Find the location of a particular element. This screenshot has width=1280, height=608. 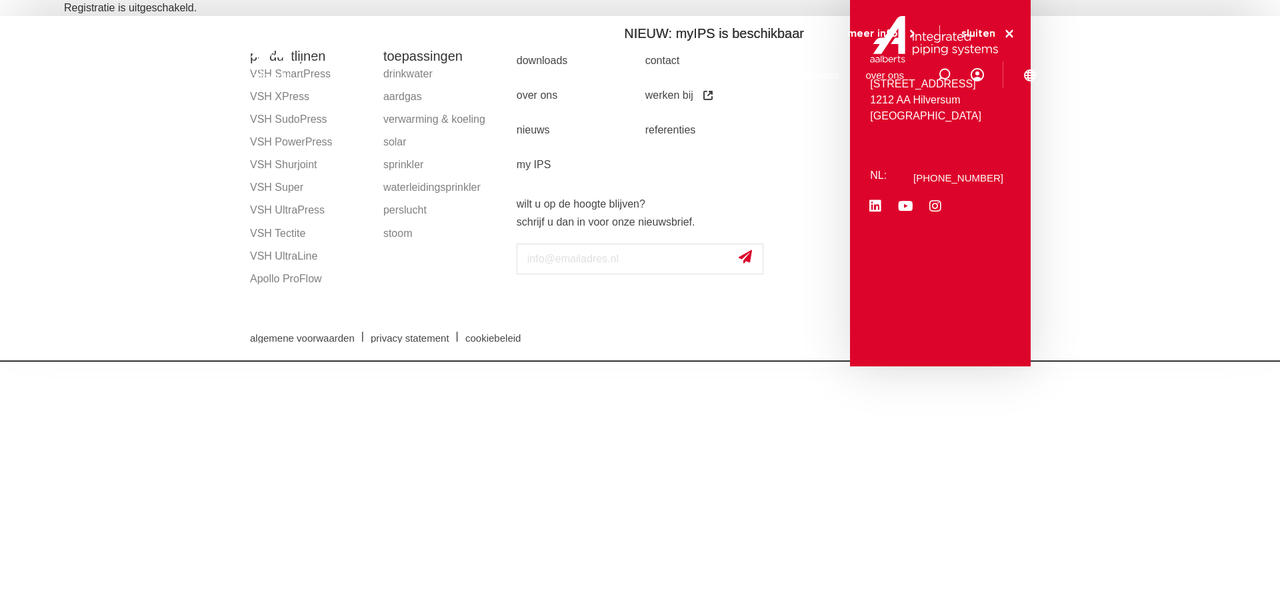

span: NIEUW: myIPS is beschikbaar is located at coordinates (714, 33).